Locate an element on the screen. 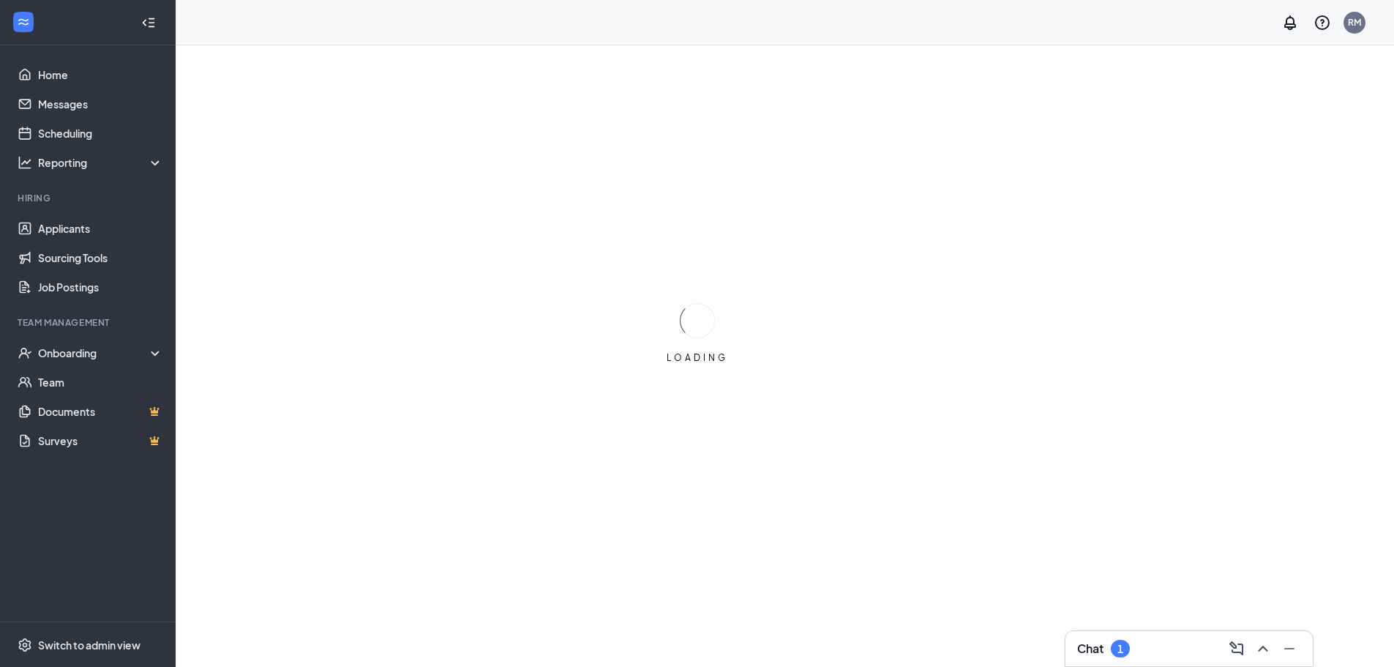 This screenshot has height=667, width=1394. svg: Settings is located at coordinates (25, 645).